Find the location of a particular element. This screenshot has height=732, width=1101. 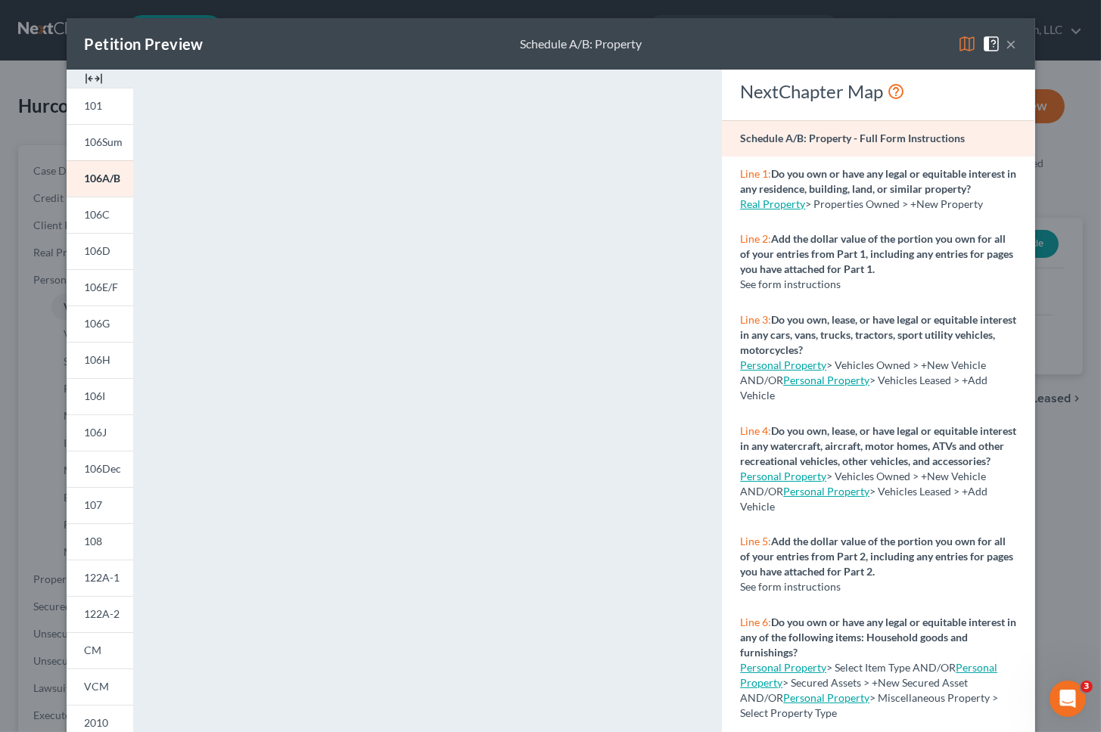

span: Line 4: is located at coordinates (755, 430).